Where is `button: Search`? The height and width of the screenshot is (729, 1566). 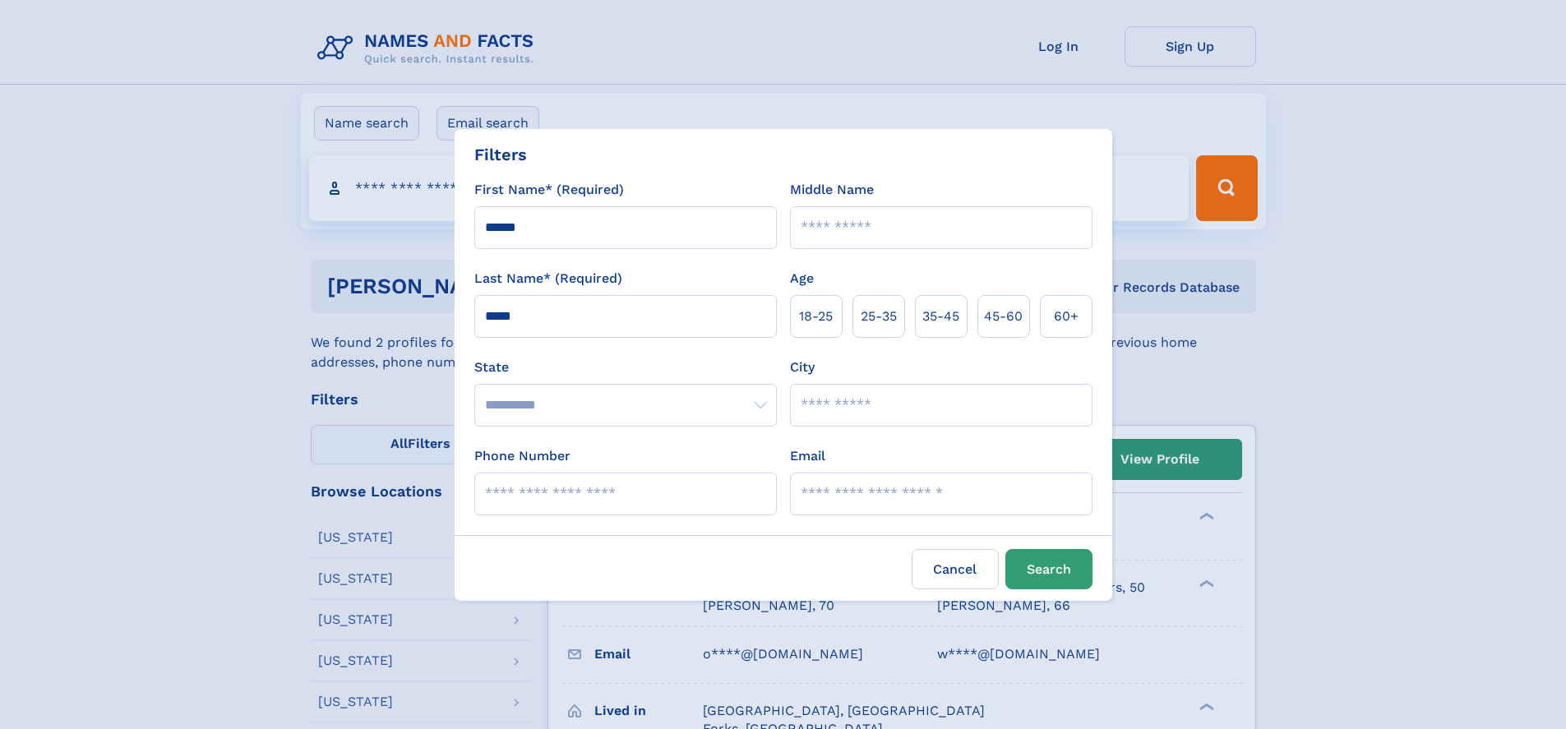 button: Search is located at coordinates (1049, 569).